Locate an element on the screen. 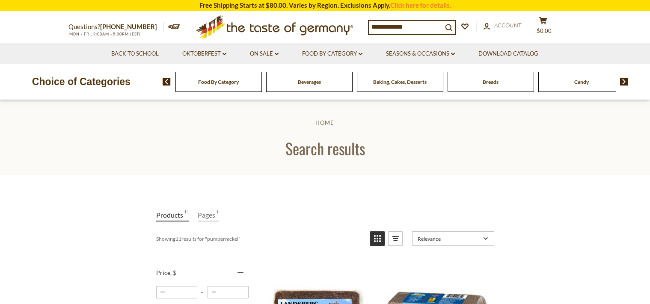  a: Oktoberfest is located at coordinates (204, 54).